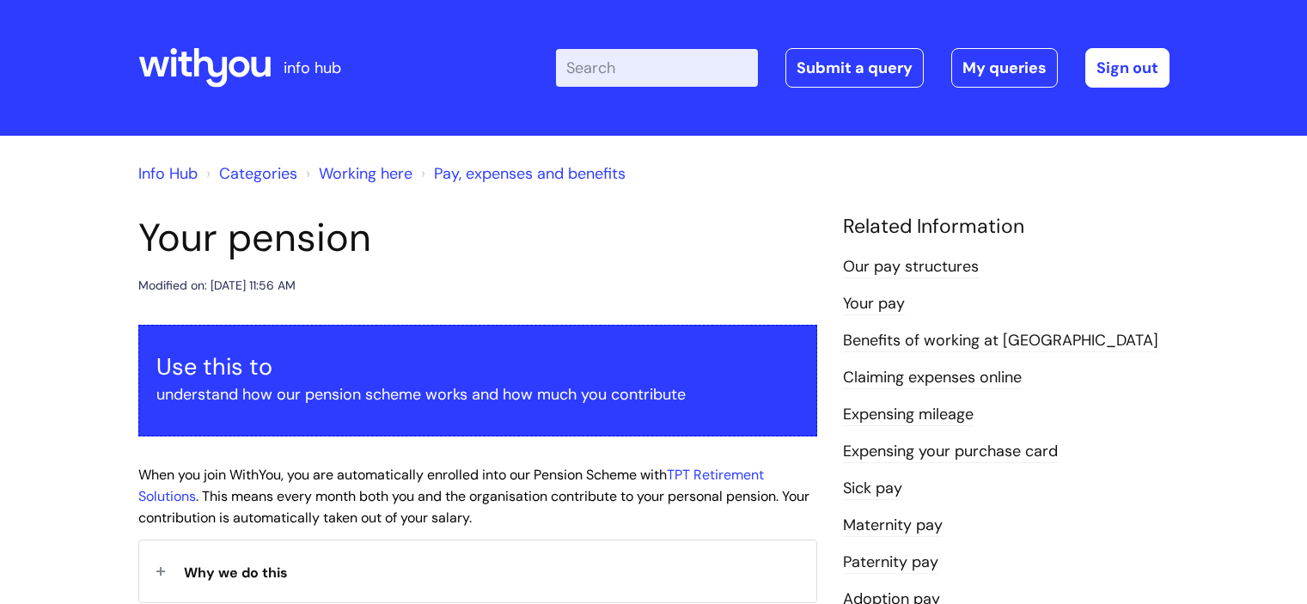 The height and width of the screenshot is (604, 1307). I want to click on a: Sick pay, so click(872, 489).